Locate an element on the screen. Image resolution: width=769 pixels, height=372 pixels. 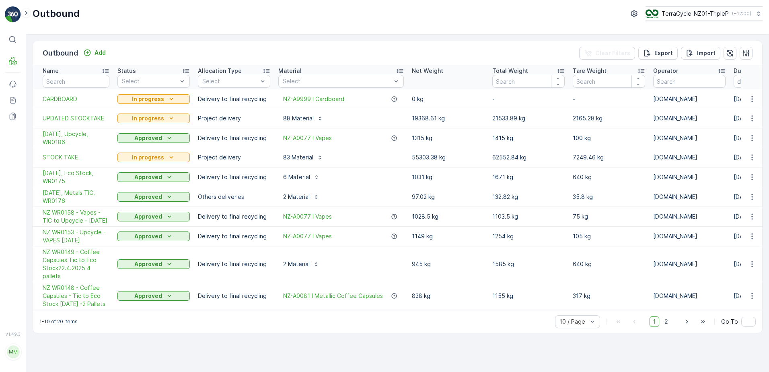
p: 83 Material is located at coordinates (298, 157).